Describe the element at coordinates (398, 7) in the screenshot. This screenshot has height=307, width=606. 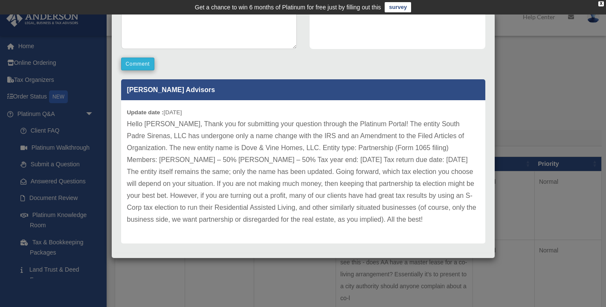
I see `a: survey` at that location.